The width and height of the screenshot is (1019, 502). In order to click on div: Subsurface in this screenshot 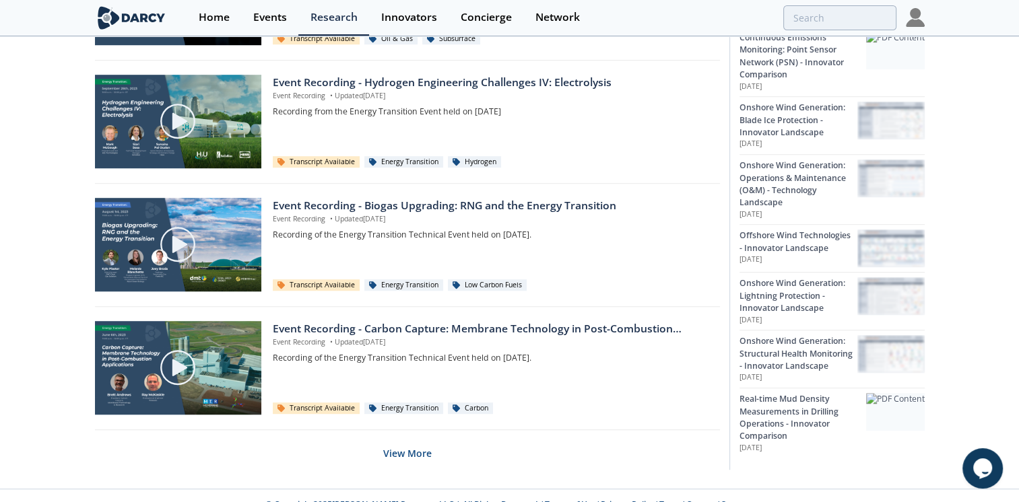, I will do `click(451, 39)`.